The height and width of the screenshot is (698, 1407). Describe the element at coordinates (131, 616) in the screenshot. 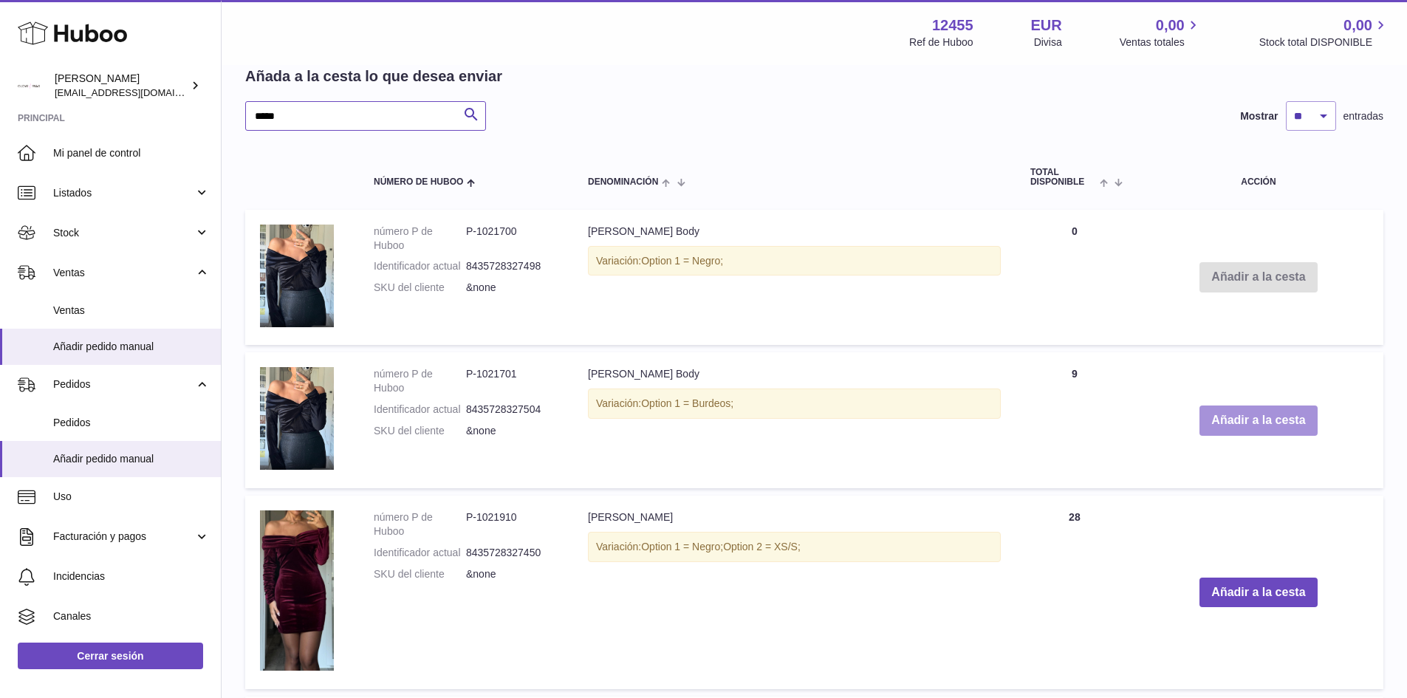

I see `span: Canales` at that location.